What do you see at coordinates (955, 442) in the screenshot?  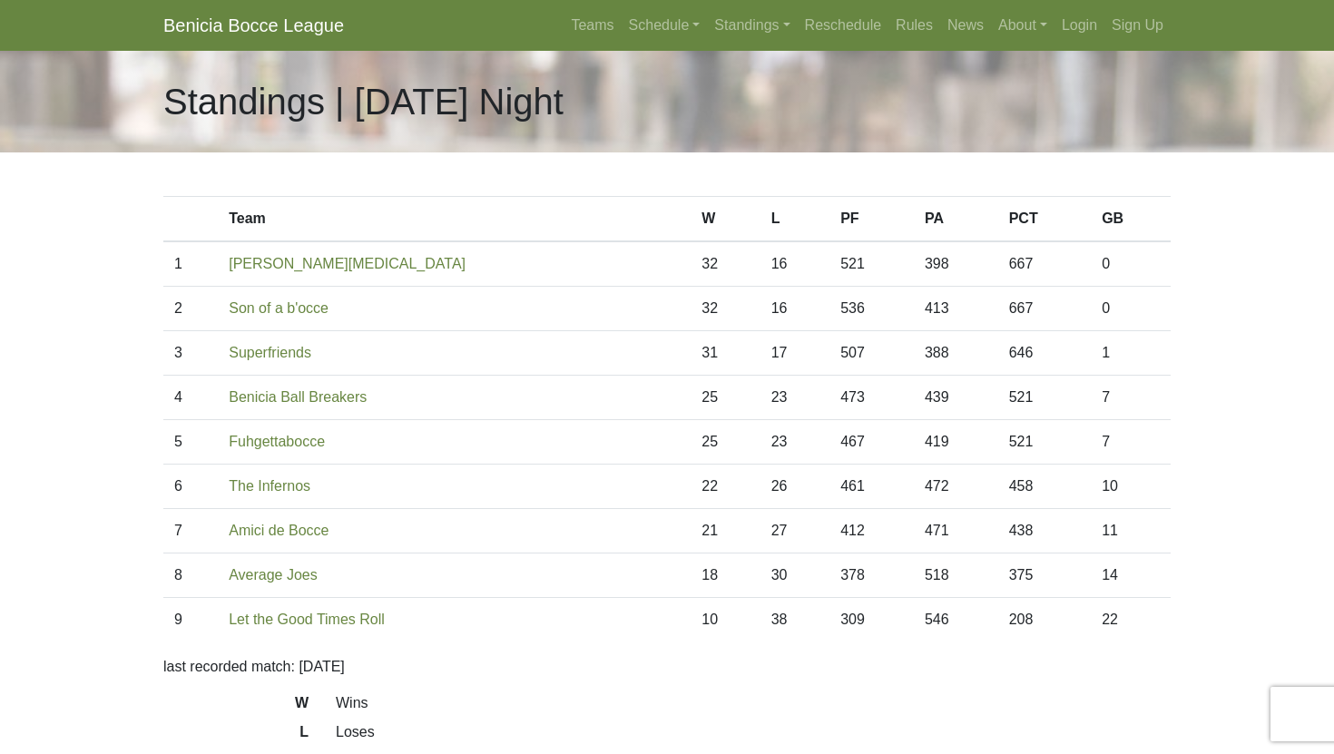 I see `td: 419` at bounding box center [955, 442].